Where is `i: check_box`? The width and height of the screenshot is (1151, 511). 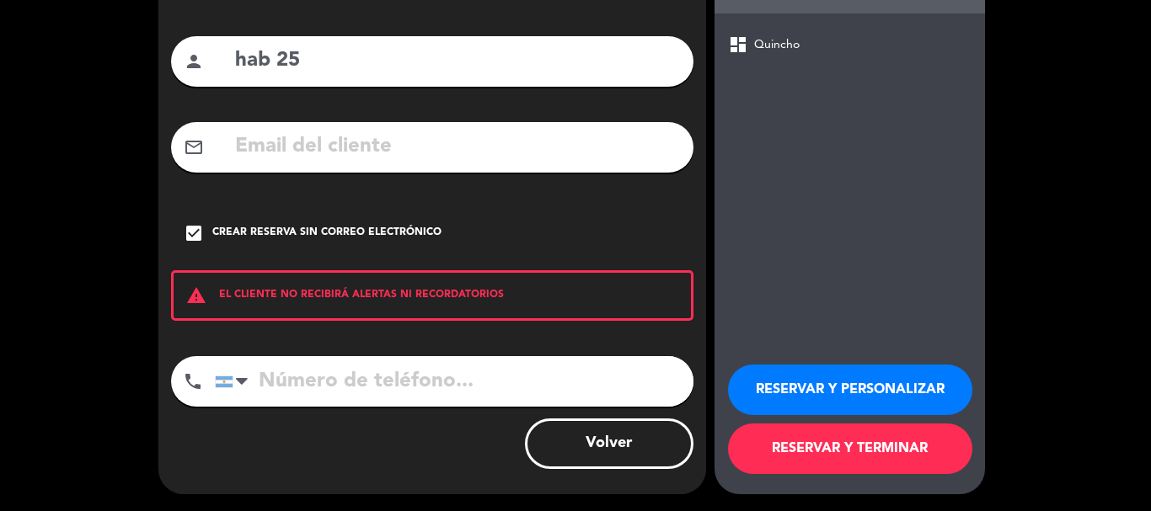 i: check_box is located at coordinates (194, 233).